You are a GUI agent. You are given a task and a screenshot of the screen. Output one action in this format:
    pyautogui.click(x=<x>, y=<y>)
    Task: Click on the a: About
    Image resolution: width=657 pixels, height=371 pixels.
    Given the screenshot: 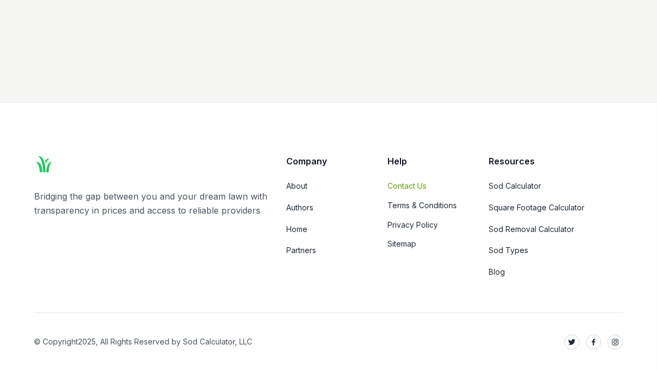 What is the action you would take?
    pyautogui.click(x=329, y=186)
    